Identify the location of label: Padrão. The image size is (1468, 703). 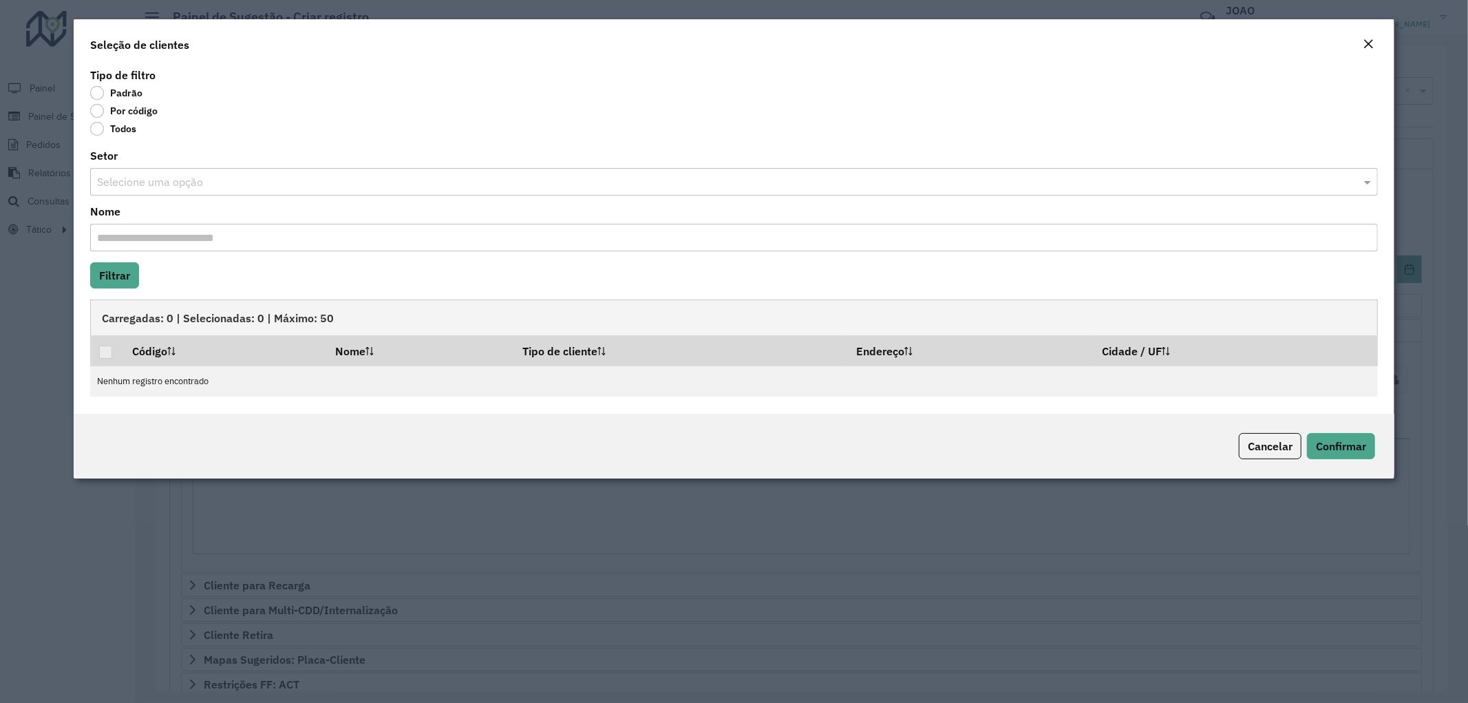
(116, 93).